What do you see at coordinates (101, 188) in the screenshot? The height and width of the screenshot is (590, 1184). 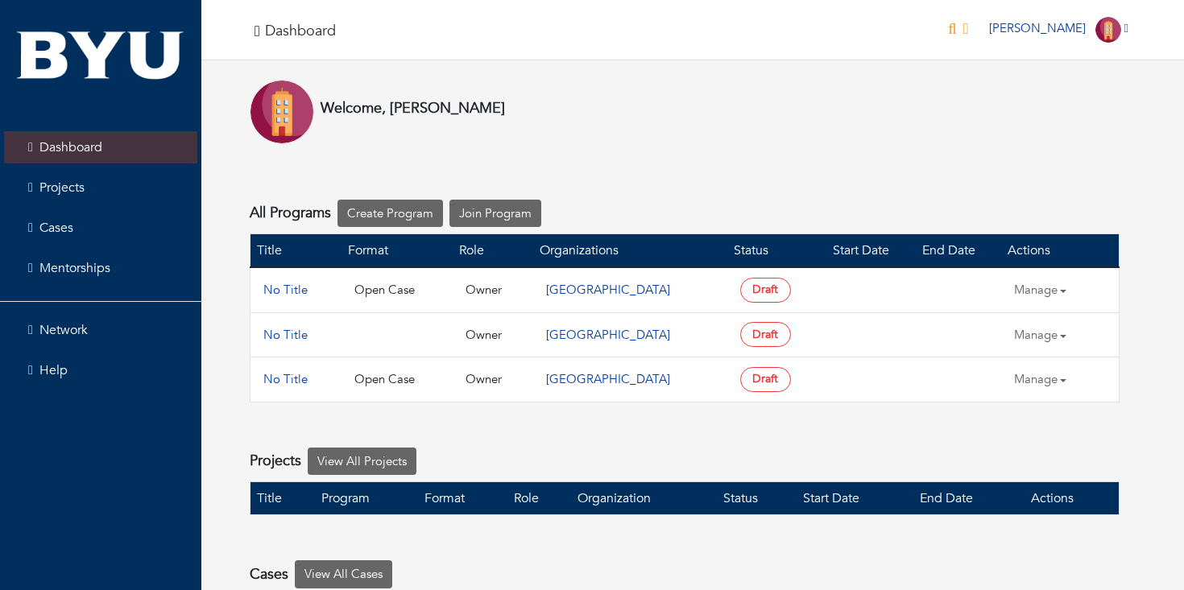 I see `a: Projects` at bounding box center [101, 188].